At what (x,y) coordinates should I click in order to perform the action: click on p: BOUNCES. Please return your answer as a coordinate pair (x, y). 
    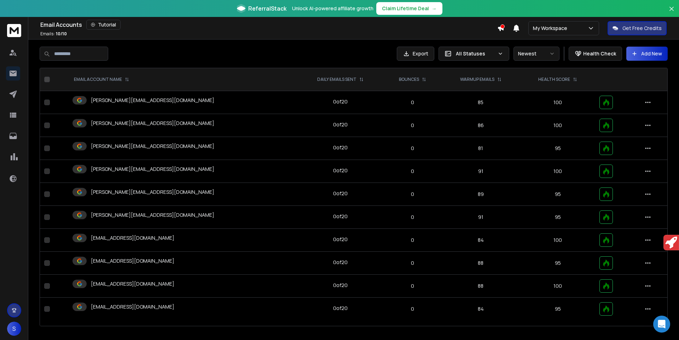
    Looking at the image, I should click on (409, 80).